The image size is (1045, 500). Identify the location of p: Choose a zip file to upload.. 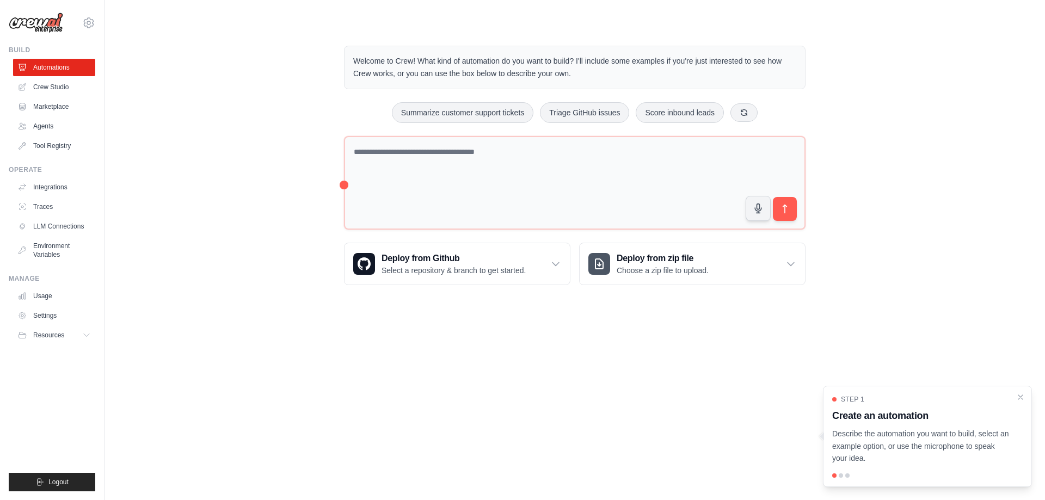
(662, 270).